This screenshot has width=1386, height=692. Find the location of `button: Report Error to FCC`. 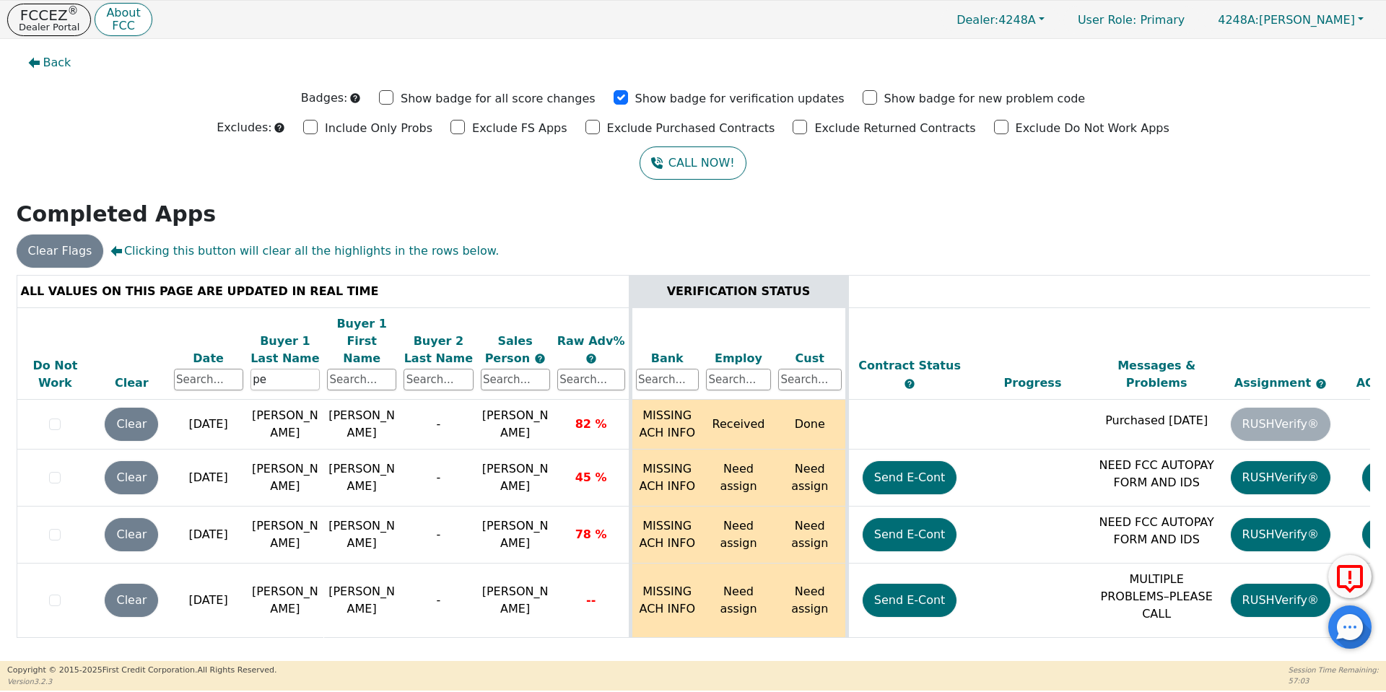

button: Report Error to FCC is located at coordinates (1350, 577).